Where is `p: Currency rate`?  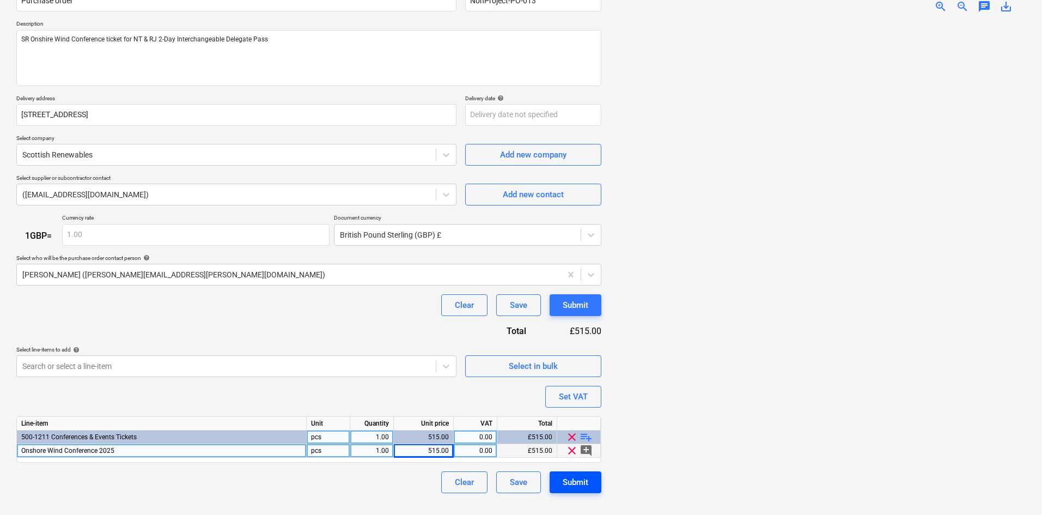 p: Currency rate is located at coordinates (196, 218).